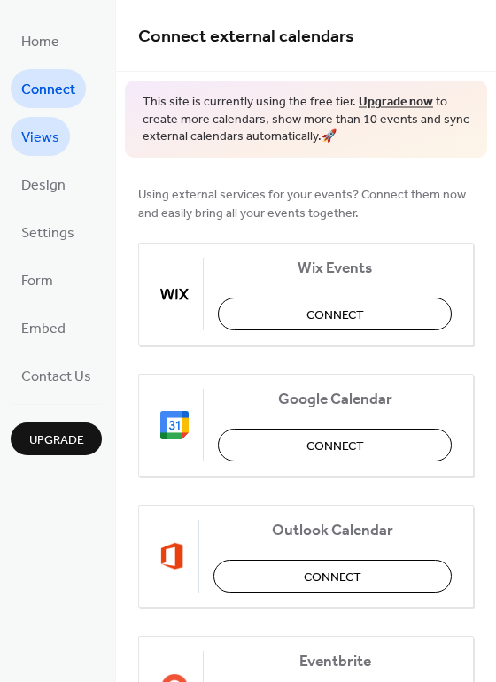 Image resolution: width=496 pixels, height=682 pixels. Describe the element at coordinates (396, 102) in the screenshot. I see `a: Upgrade now` at that location.